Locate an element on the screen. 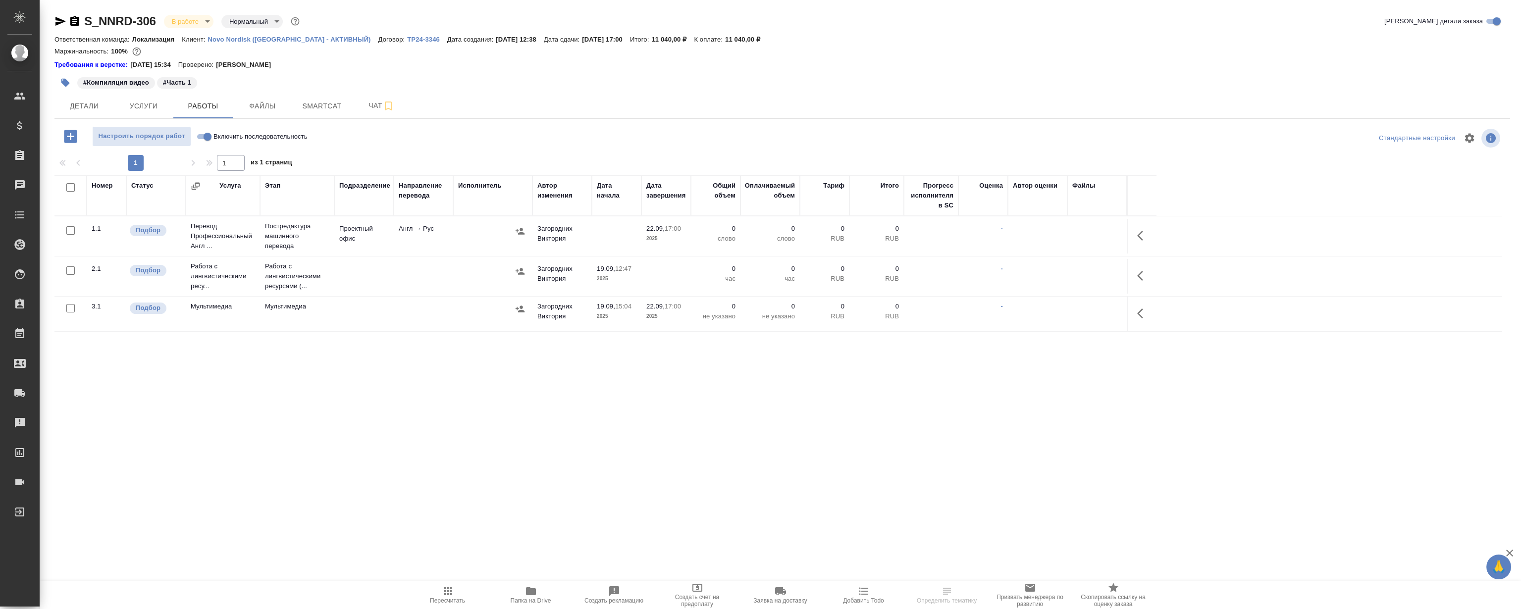 Image resolution: width=1521 pixels, height=609 pixels. button: Добавить работу is located at coordinates (70, 136).